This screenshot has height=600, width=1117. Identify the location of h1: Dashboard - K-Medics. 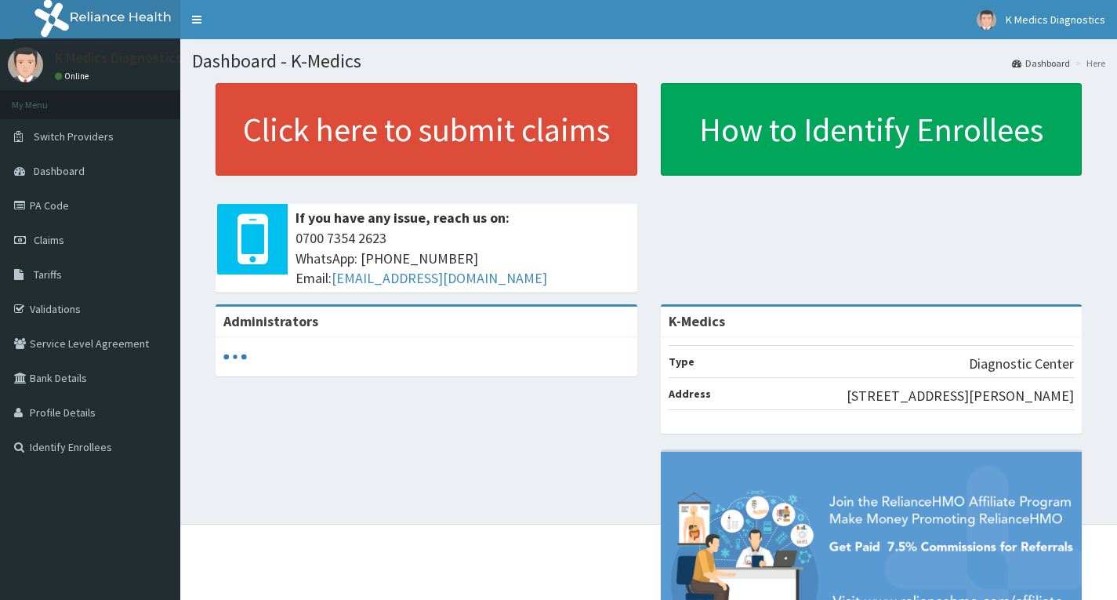
(648, 61).